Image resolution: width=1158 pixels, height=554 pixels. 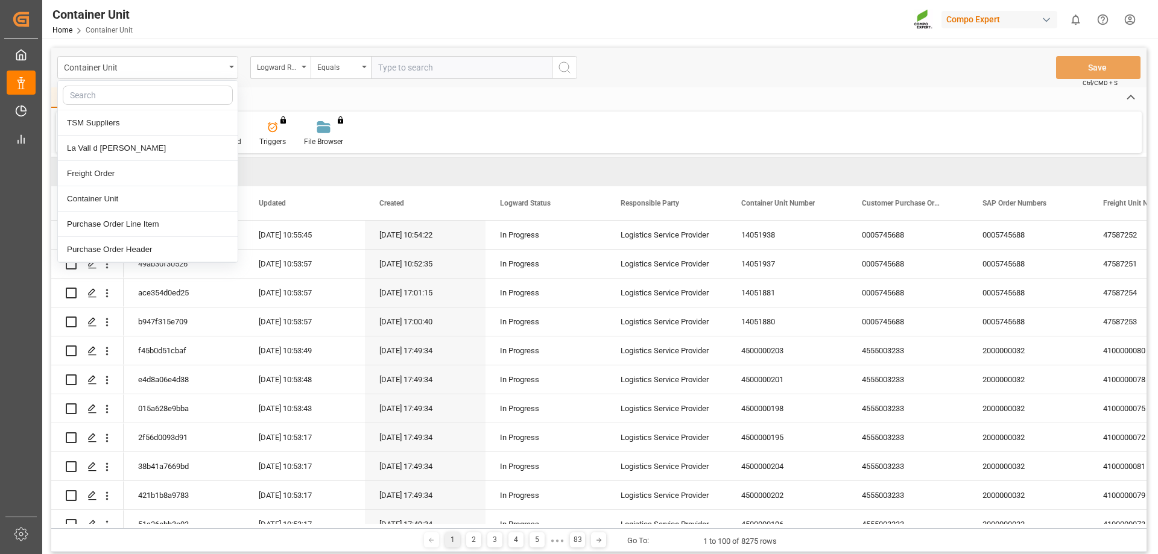 I want to click on div: 1, so click(x=453, y=540).